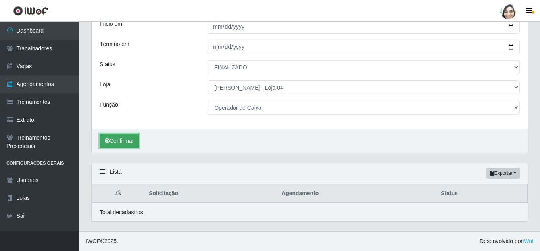  What do you see at coordinates (107, 64) in the screenshot?
I see `label: Status` at bounding box center [107, 64].